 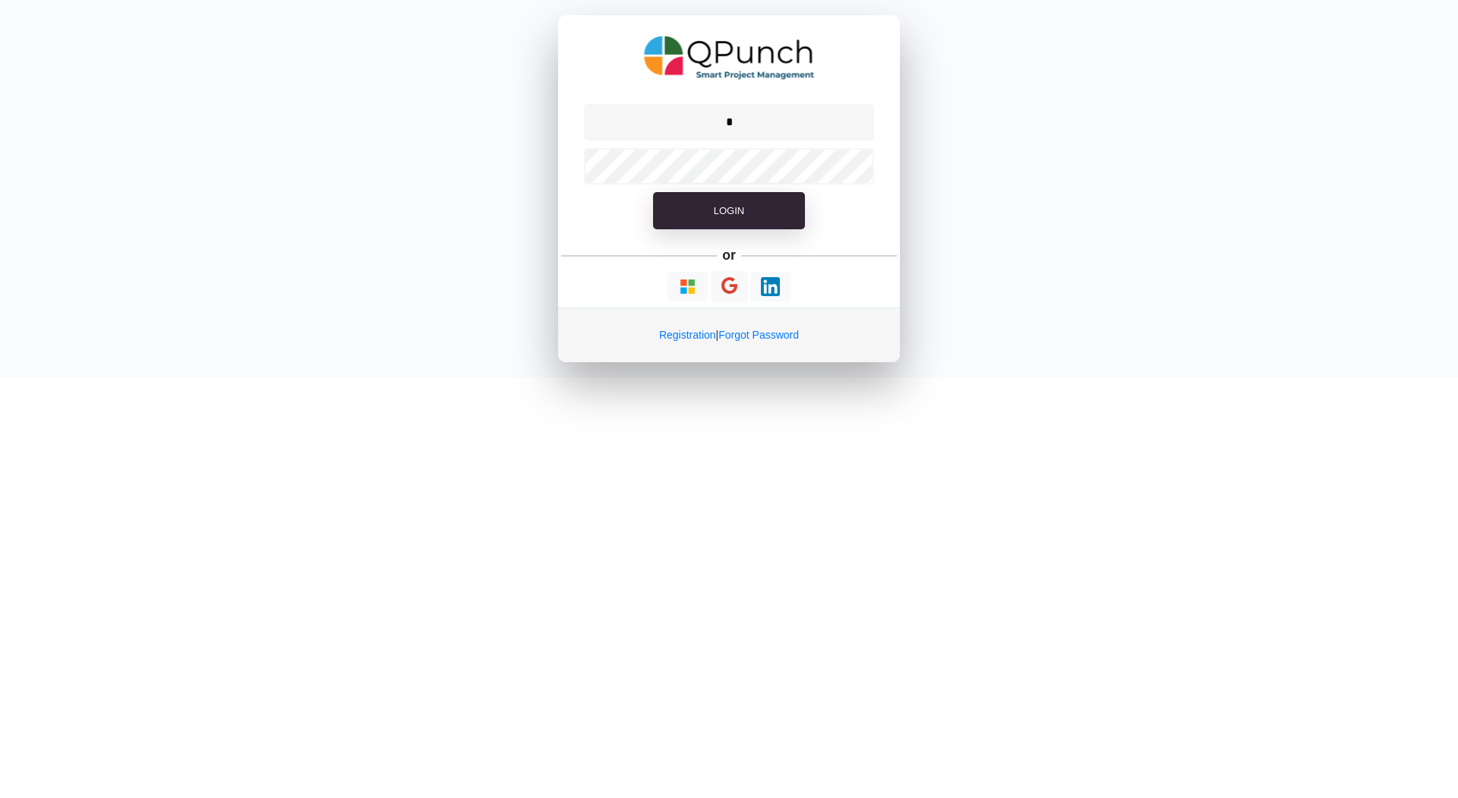 What do you see at coordinates (687, 286) in the screenshot?
I see `button: Continue With Microsoft Azure` at bounding box center [687, 286].